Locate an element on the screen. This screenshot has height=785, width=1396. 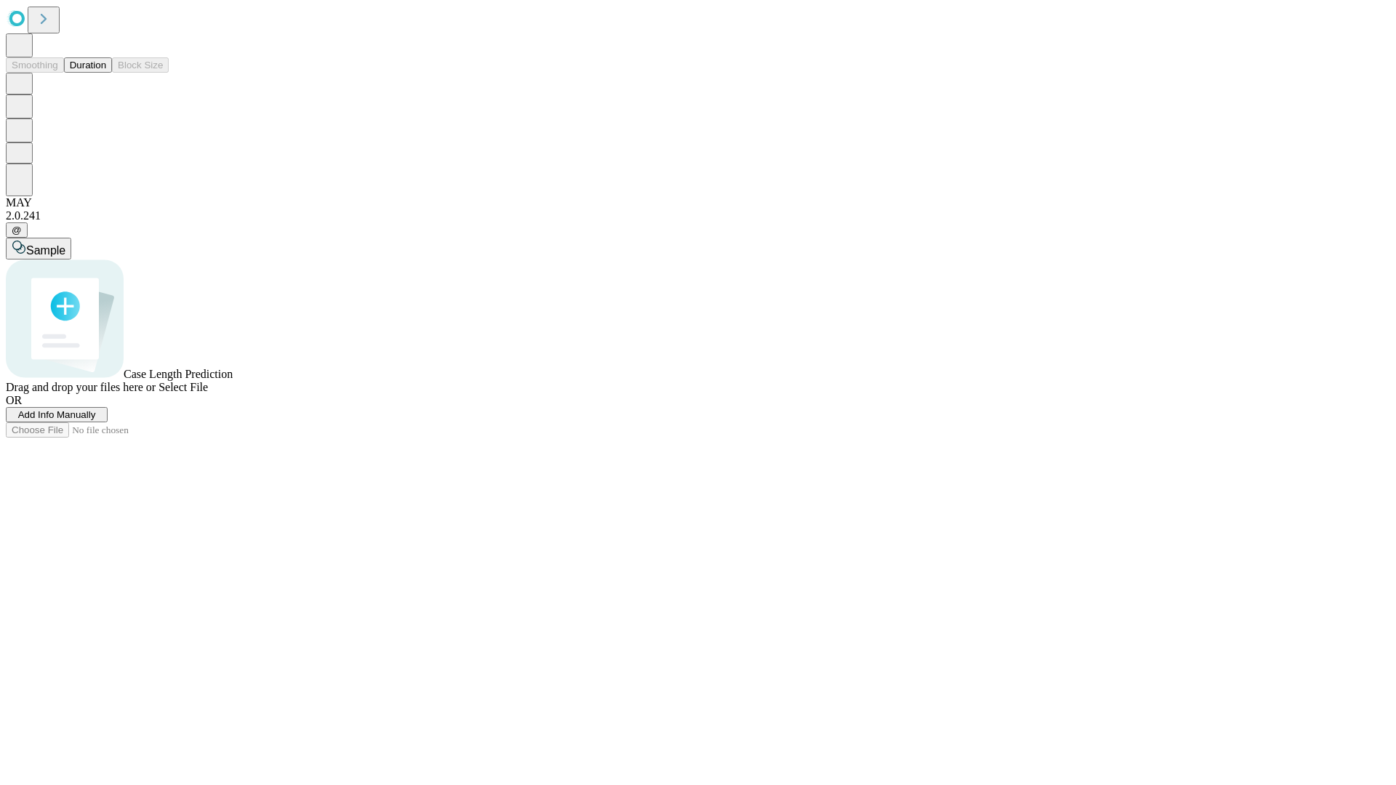
span: Add Info Manually is located at coordinates (57, 414).